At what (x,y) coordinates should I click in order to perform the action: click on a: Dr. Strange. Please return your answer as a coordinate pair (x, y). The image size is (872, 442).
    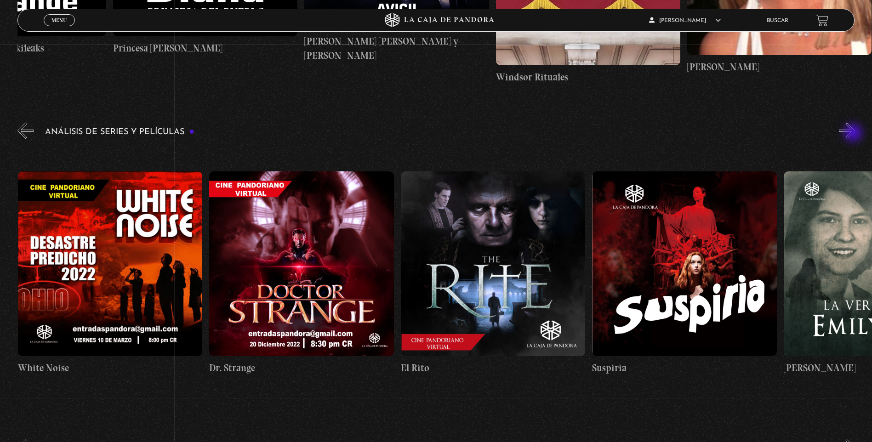
    Looking at the image, I should click on (301, 273).